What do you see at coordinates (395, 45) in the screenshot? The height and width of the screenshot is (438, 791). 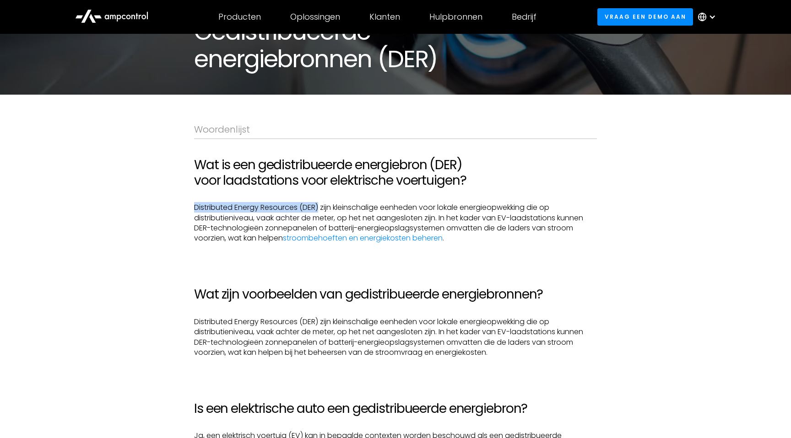 I see `h1: Gedistribueerde energiebronnen (DER)` at bounding box center [395, 45].